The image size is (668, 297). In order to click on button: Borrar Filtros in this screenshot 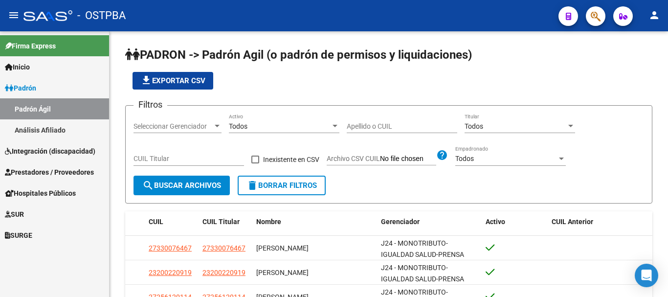, I will do `click(282, 185)`.